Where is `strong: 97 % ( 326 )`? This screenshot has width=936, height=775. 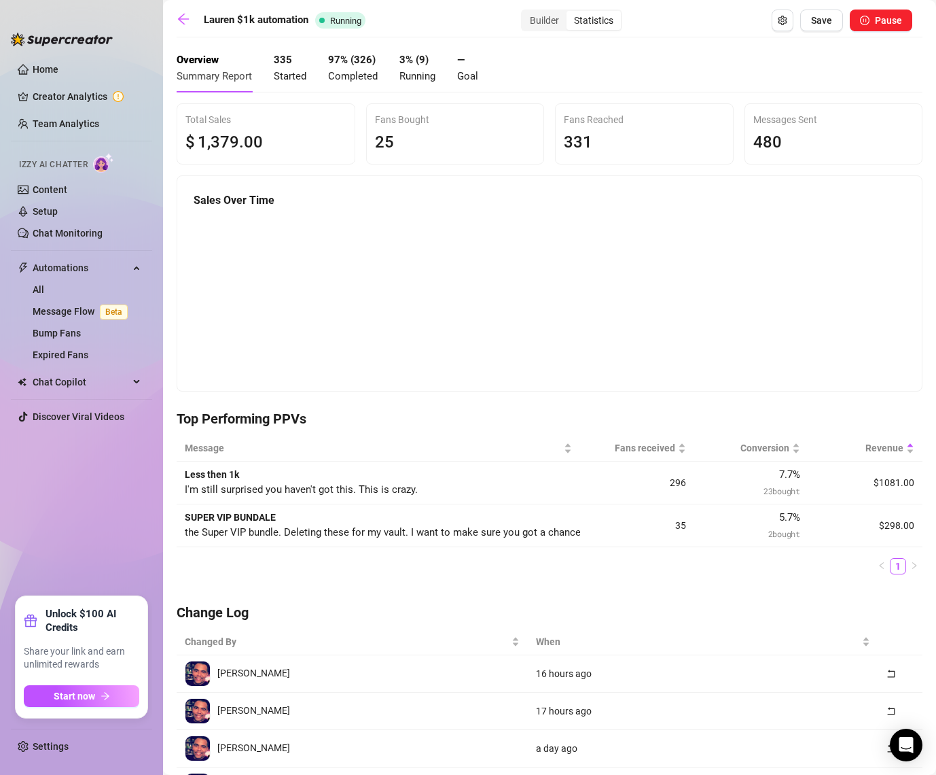 strong: 97 % ( 326 ) is located at coordinates (352, 60).